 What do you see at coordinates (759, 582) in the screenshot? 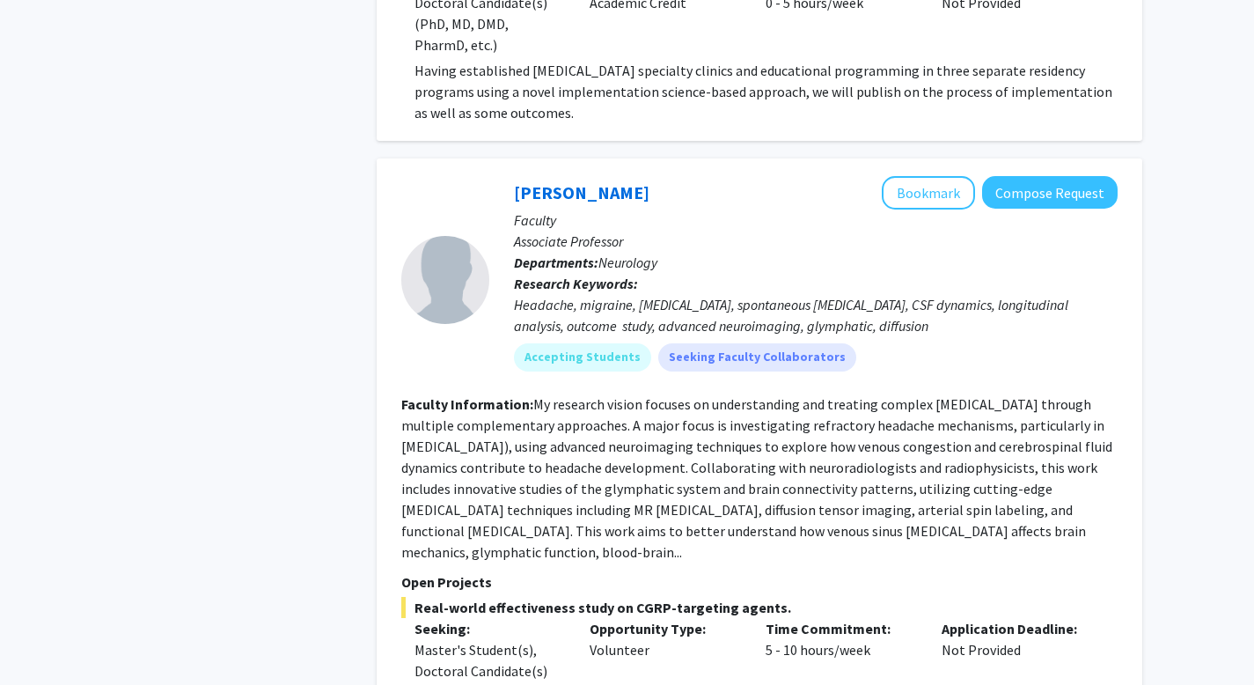
I see `p: Open Projects` at bounding box center [759, 582].